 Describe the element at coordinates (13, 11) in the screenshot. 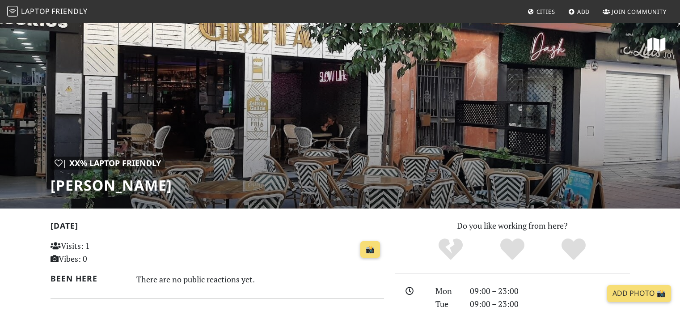

I see `img: LaptopFriendly` at that location.